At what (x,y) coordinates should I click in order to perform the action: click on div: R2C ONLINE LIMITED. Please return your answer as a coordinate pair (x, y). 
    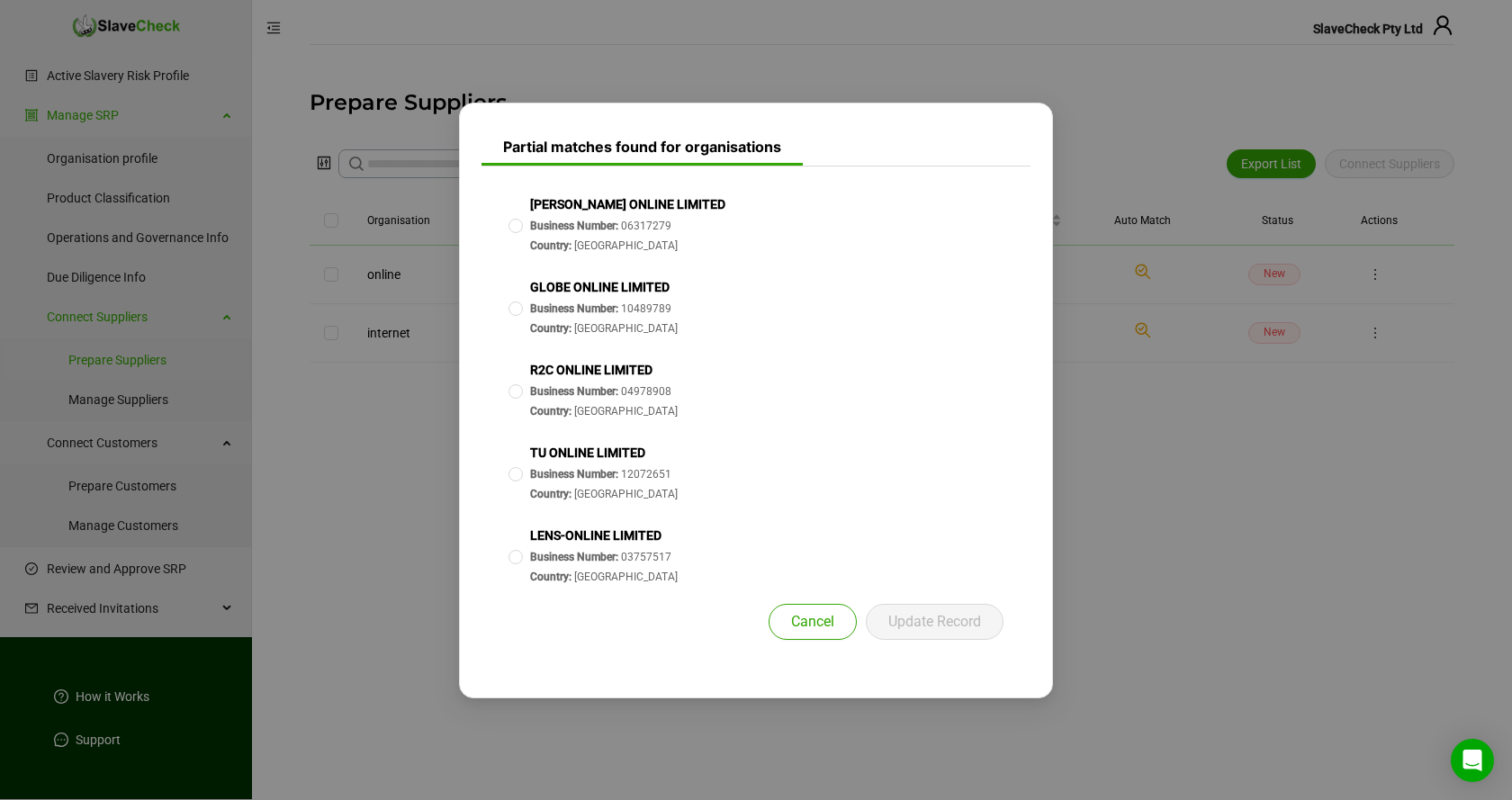
    Looking at the image, I should click on (604, 369).